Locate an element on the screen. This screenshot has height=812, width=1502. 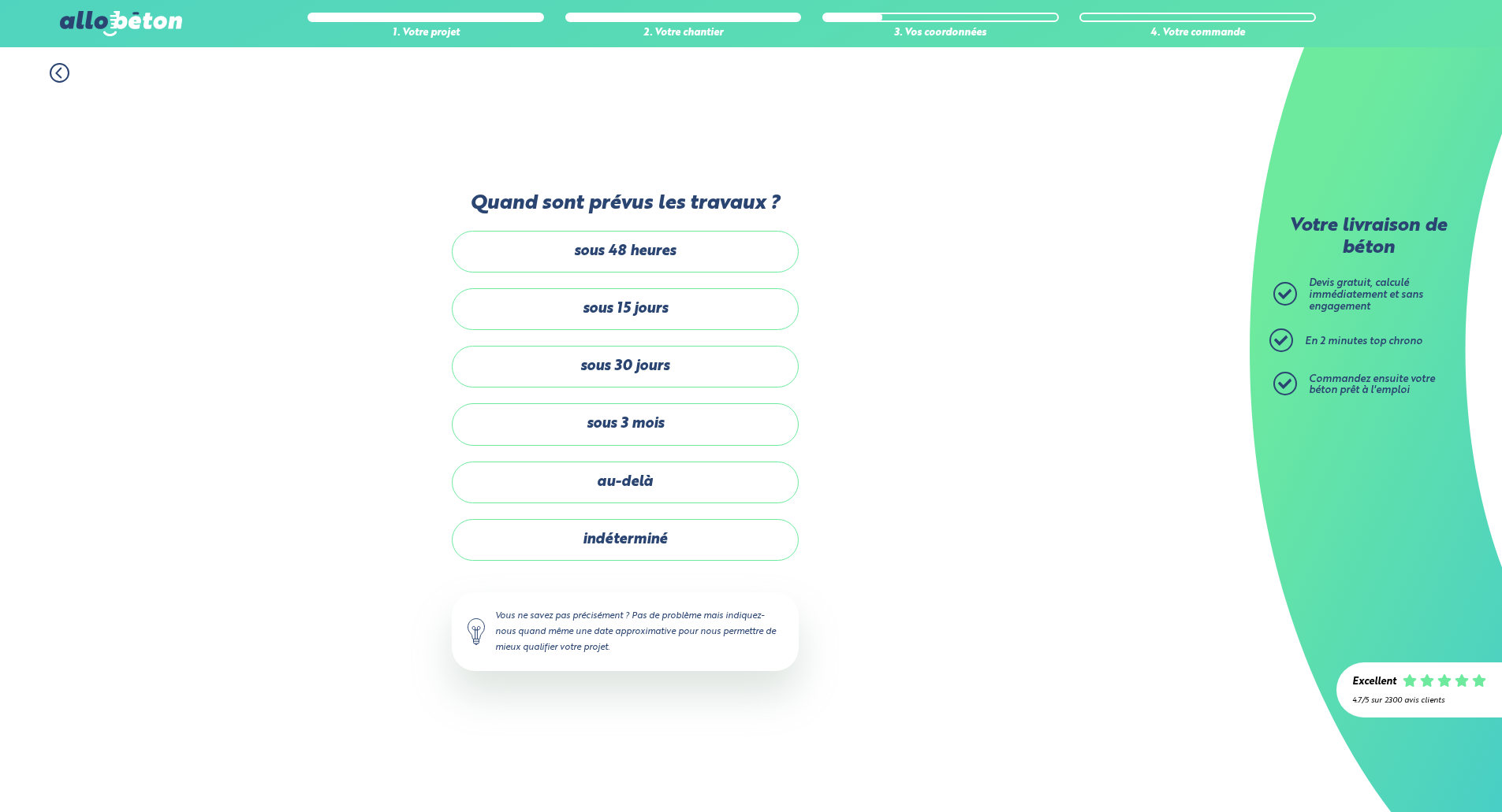
div: 3. Vos coordonnées is located at coordinates (940, 33).